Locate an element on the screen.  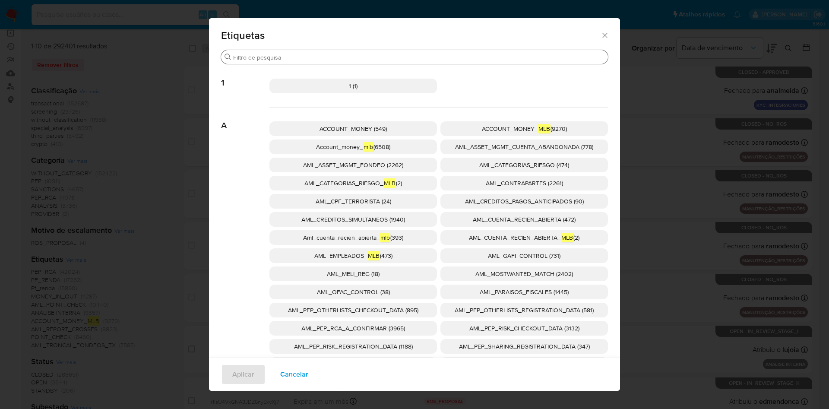
span: AML_OFAC_CONTROL (38) is located at coordinates (353, 292).